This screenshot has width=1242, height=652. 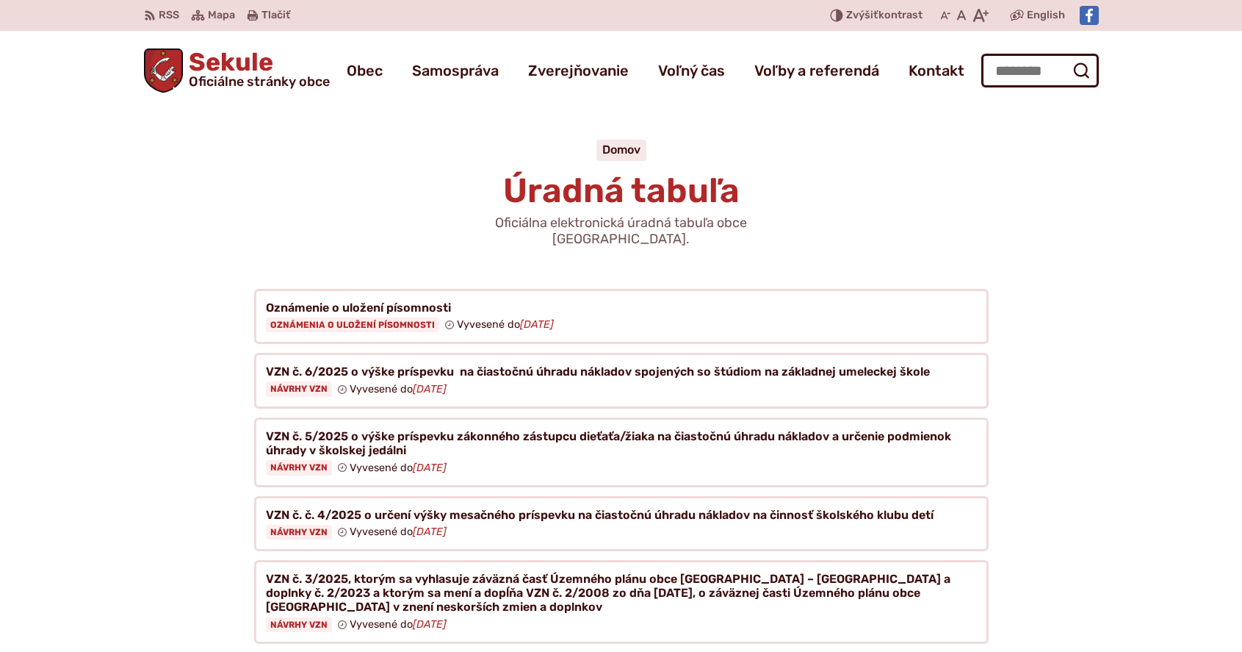 I want to click on a: Domov, so click(x=621, y=149).